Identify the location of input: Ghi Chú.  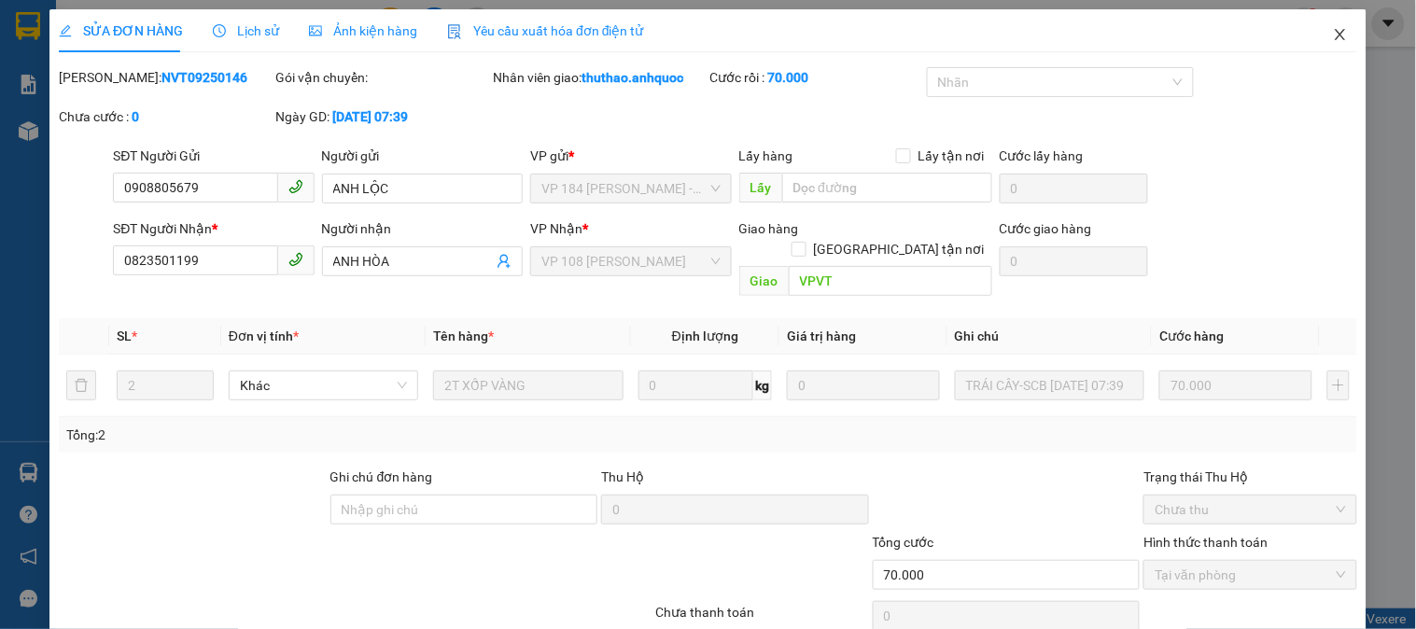
(1049, 385).